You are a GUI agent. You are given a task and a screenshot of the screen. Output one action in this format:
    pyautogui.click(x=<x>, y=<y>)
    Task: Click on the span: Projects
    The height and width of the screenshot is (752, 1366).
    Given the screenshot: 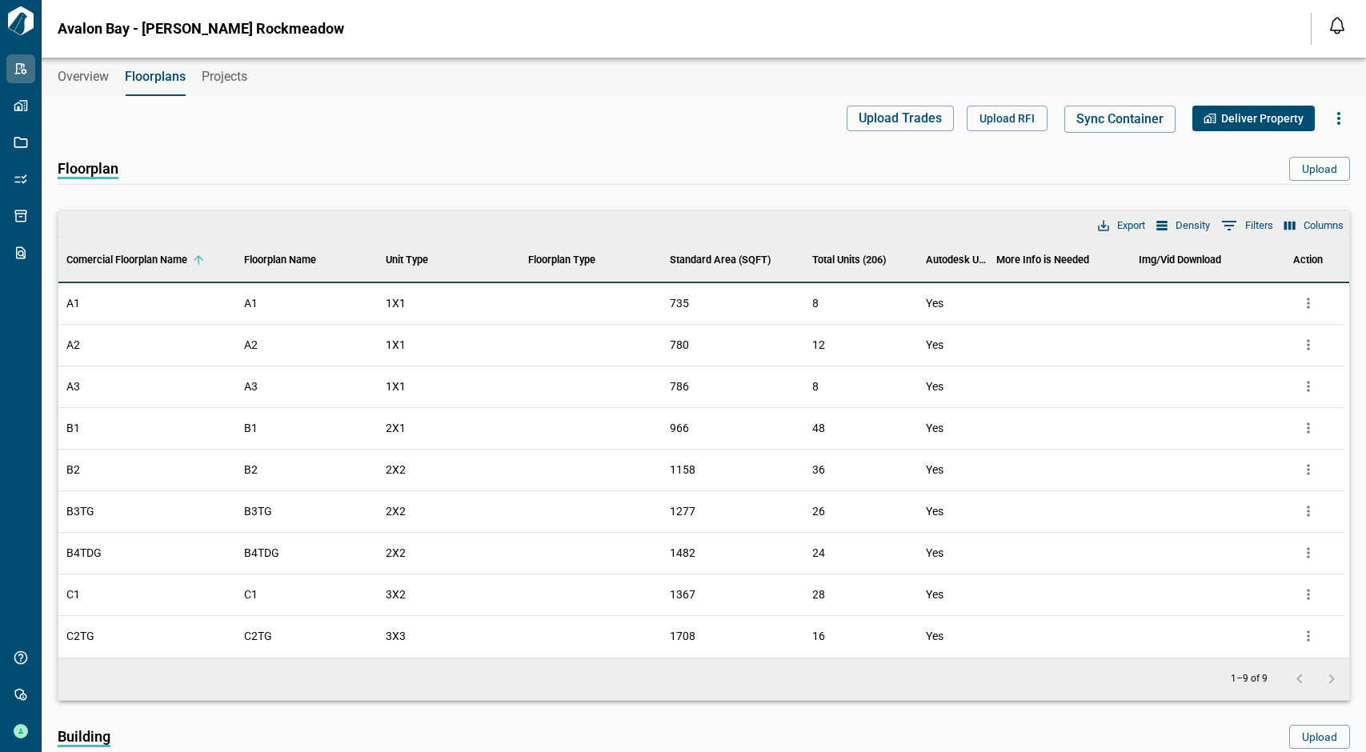 What is the action you would take?
    pyautogui.click(x=224, y=77)
    